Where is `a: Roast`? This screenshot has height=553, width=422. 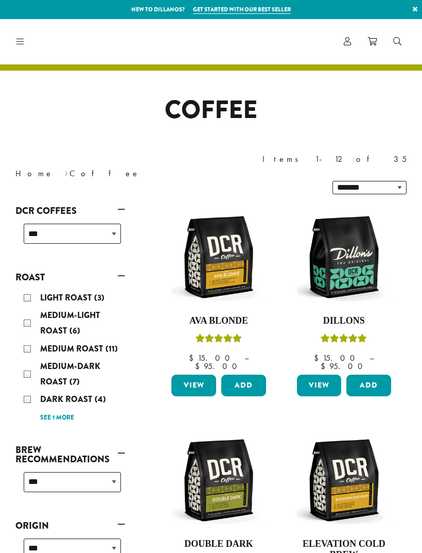 a: Roast is located at coordinates (70, 277).